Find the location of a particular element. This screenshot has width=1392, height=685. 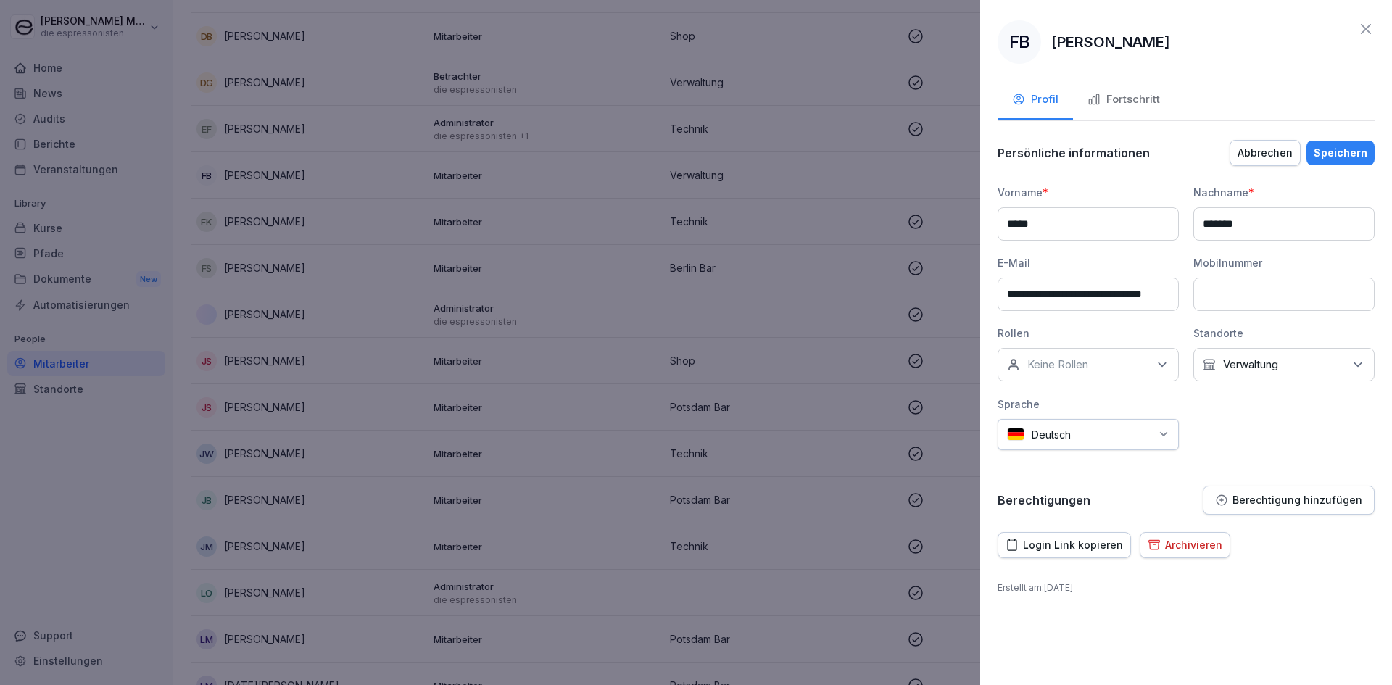

div: Speichern is located at coordinates (1340, 153).